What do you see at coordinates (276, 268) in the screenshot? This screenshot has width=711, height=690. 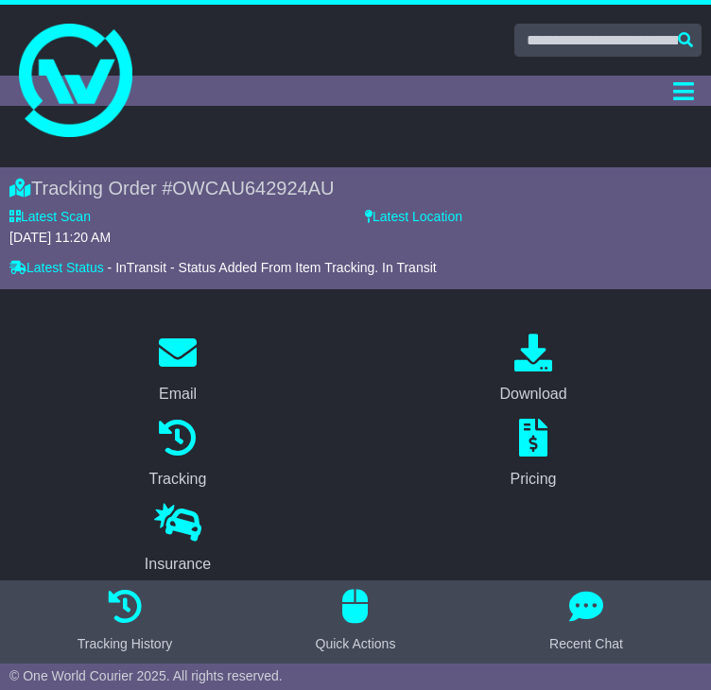 I see `span: InTransit - Status Added From Item Tracking. In Transit` at bounding box center [276, 268].